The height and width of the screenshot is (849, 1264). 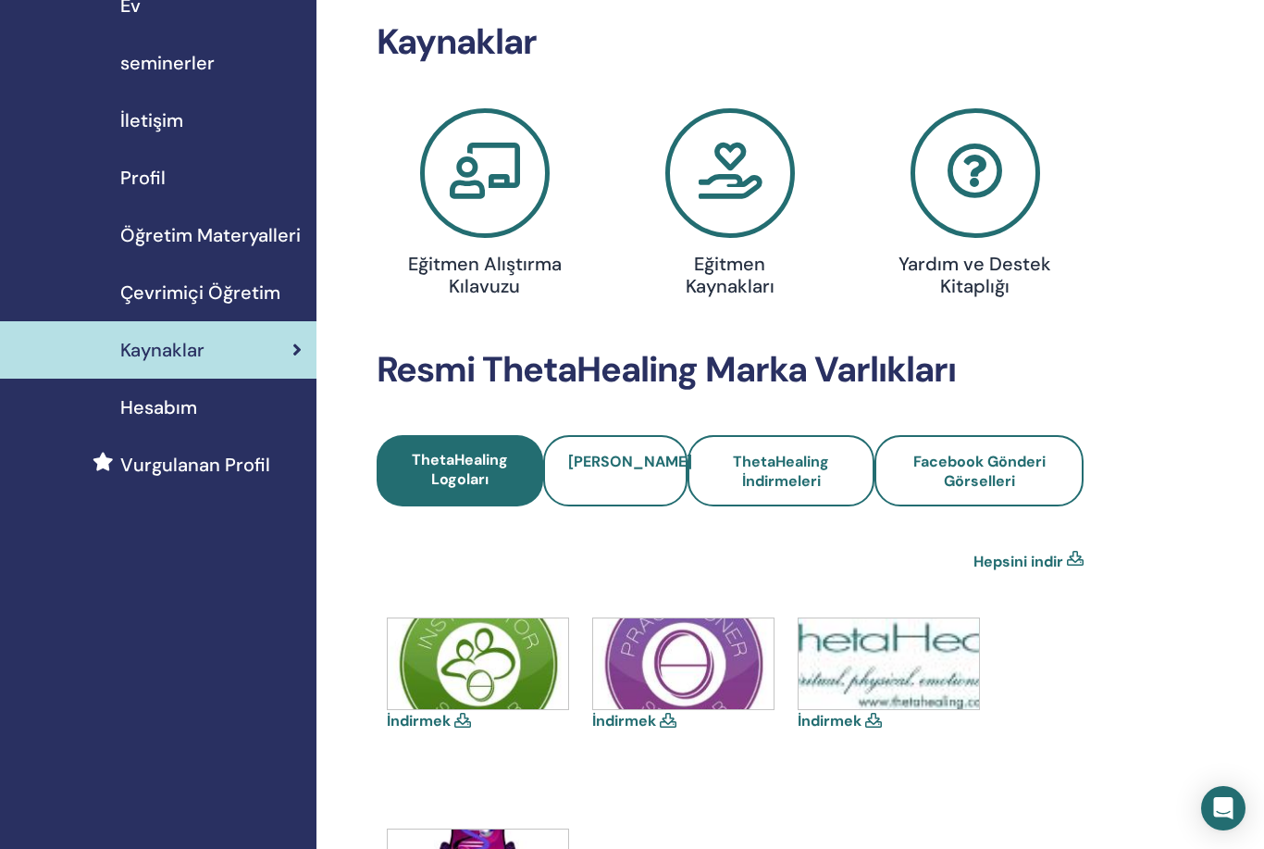 I want to click on span: Kaynaklar, so click(x=162, y=350).